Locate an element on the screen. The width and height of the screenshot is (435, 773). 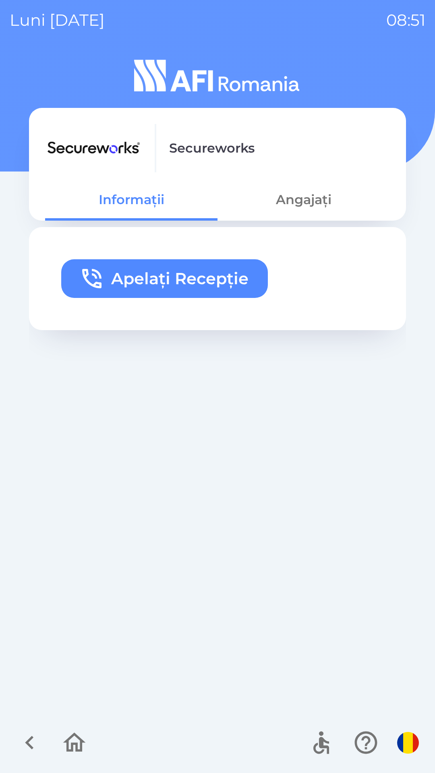
img: Logo is located at coordinates (217, 76).